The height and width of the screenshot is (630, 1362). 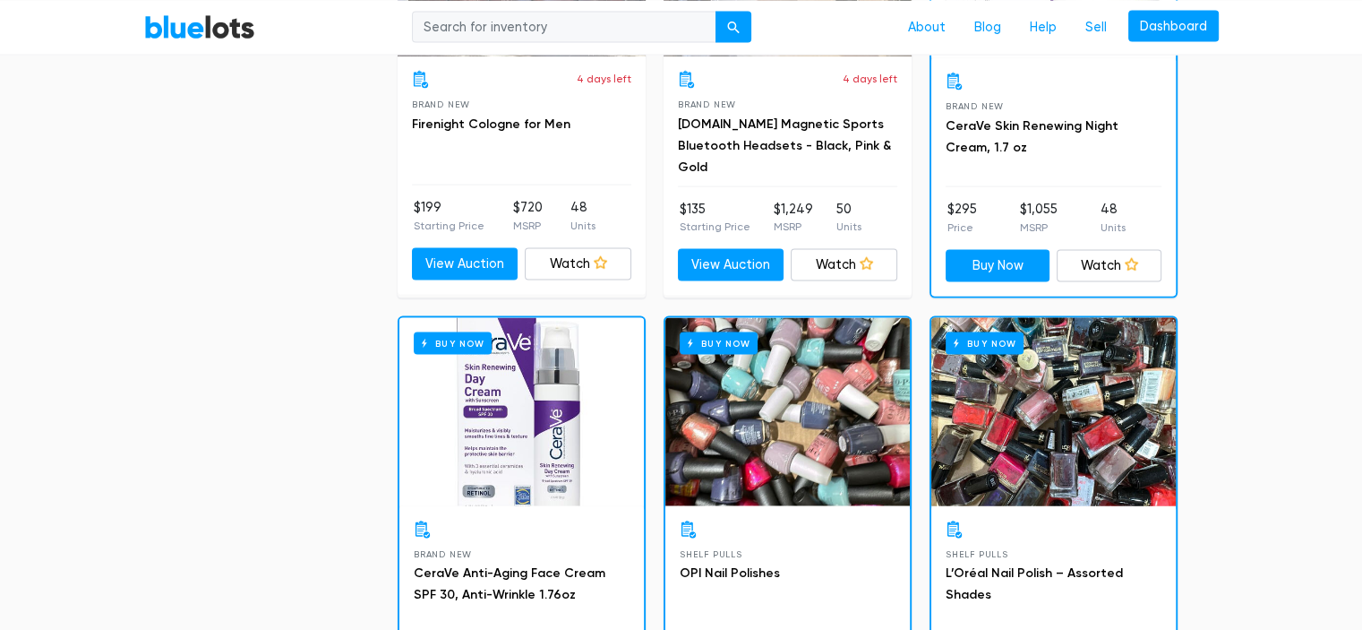 What do you see at coordinates (1173, 26) in the screenshot?
I see `a: Dashboard` at bounding box center [1173, 26].